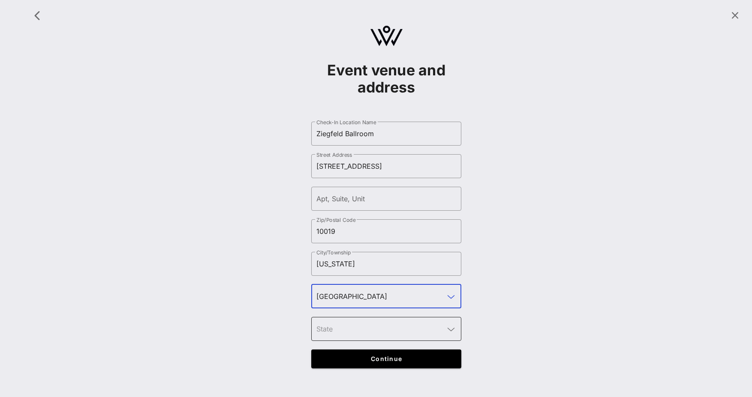 This screenshot has height=397, width=752. I want to click on input: Country, so click(380, 297).